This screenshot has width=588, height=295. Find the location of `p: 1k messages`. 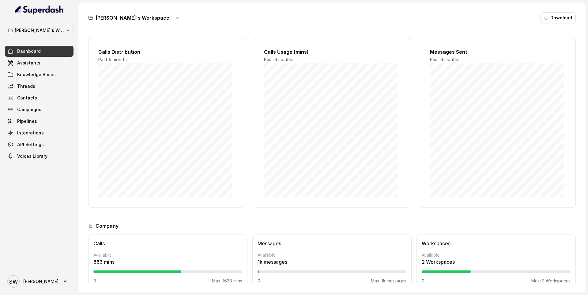

p: 1k messages is located at coordinates (332, 261).